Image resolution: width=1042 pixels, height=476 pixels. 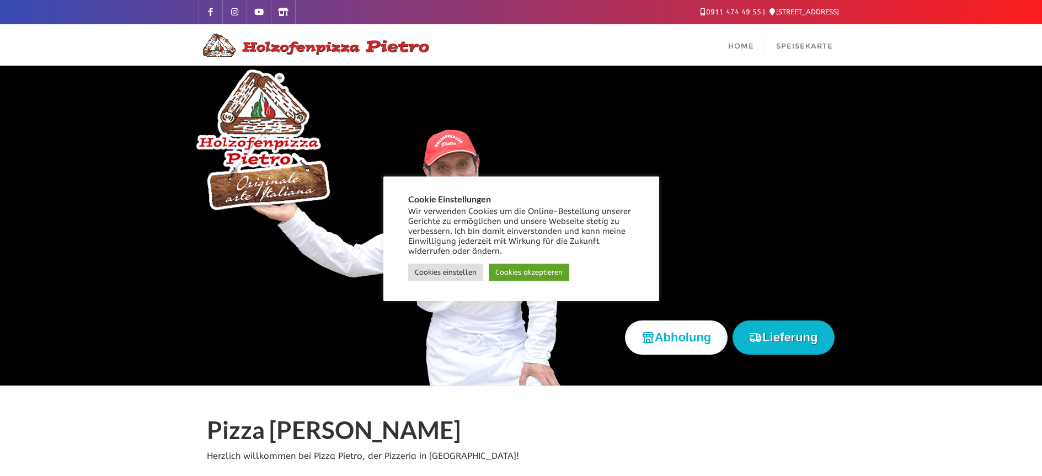 I want to click on img: Logo, so click(x=314, y=45).